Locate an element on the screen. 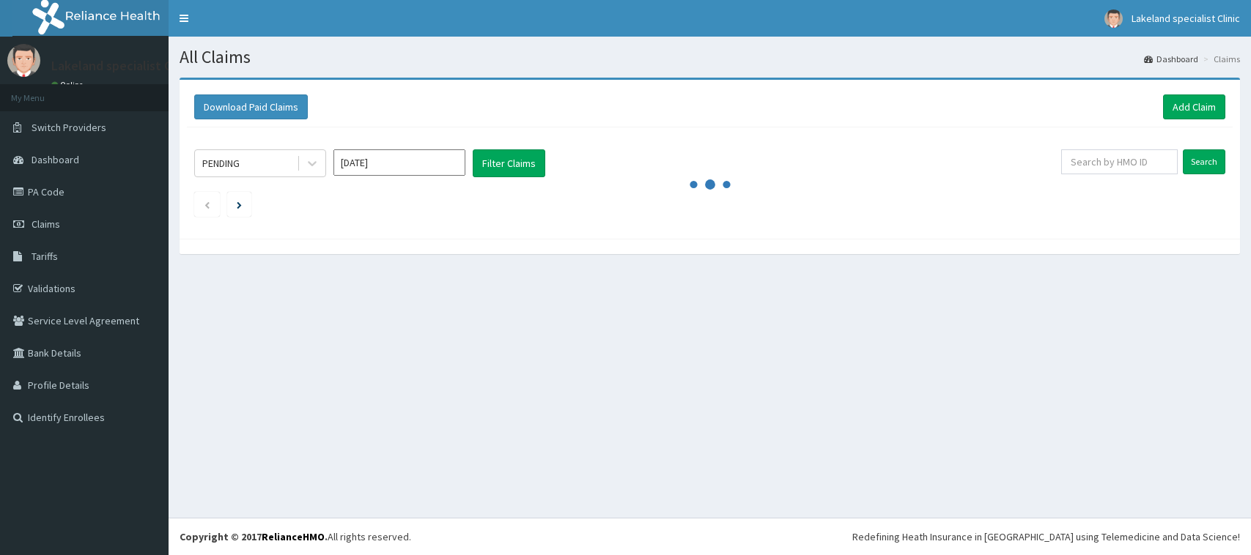 The height and width of the screenshot is (555, 1251). a: Add Claim is located at coordinates (1194, 107).